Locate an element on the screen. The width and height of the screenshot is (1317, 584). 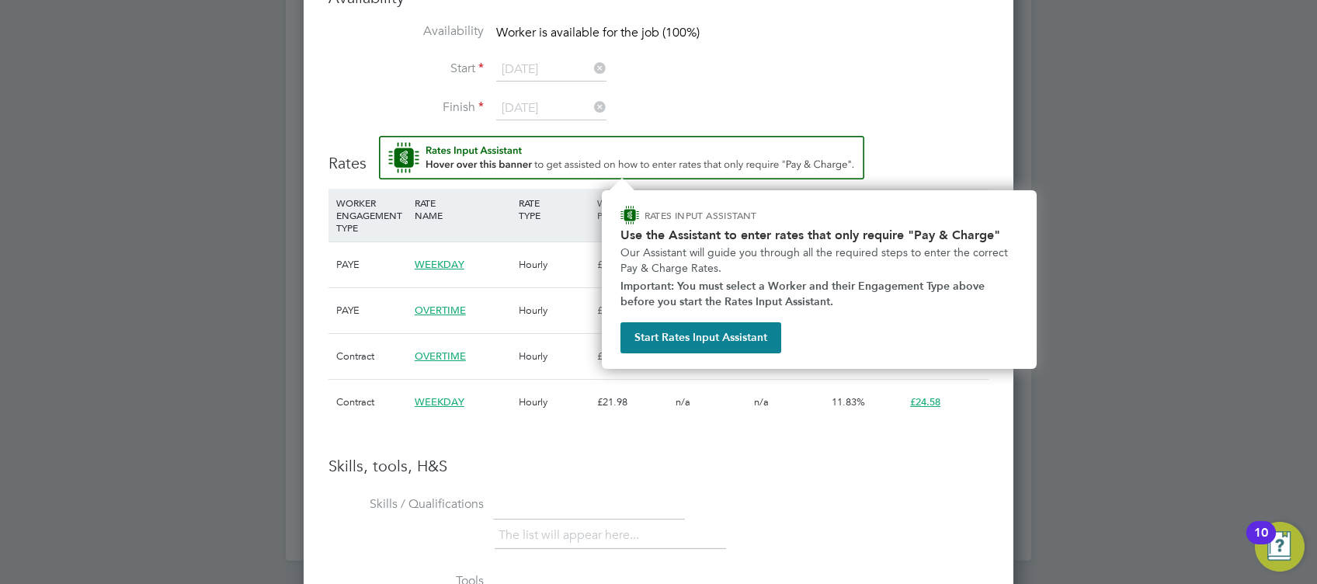
div: £25.02 is located at coordinates (632, 311).